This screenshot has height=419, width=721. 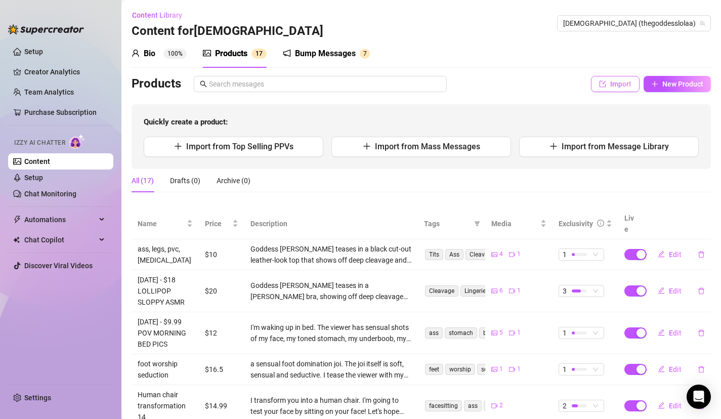 What do you see at coordinates (331, 369) in the screenshot?
I see `div: a sensual foot domination joi. The joi itself is soft, sensual and seductive. I tease the viewer ...` at bounding box center [331, 369].